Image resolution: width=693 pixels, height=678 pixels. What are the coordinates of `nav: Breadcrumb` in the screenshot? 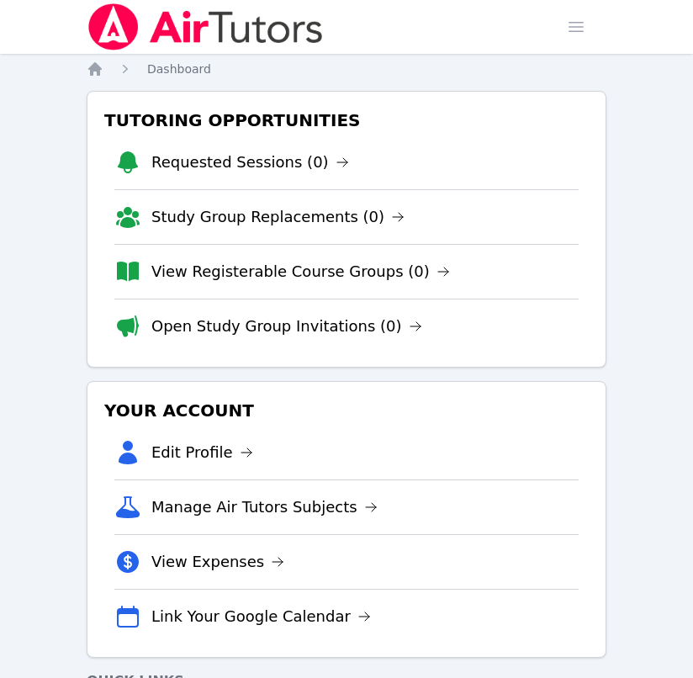 It's located at (346, 69).